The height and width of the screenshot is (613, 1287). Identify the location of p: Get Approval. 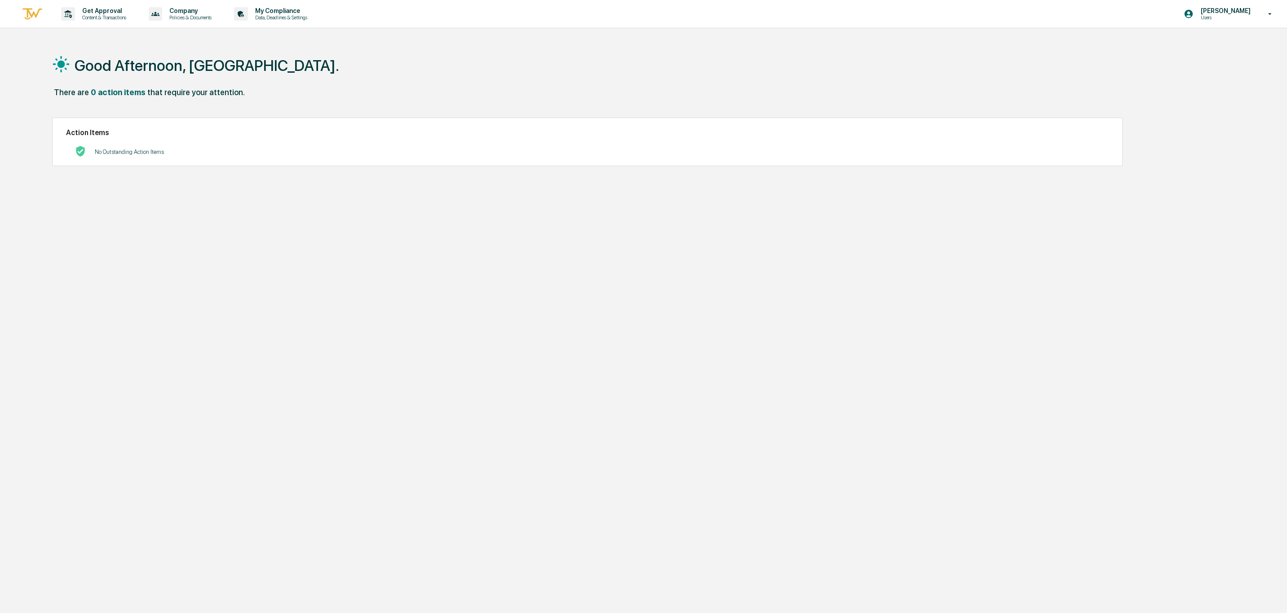
(103, 11).